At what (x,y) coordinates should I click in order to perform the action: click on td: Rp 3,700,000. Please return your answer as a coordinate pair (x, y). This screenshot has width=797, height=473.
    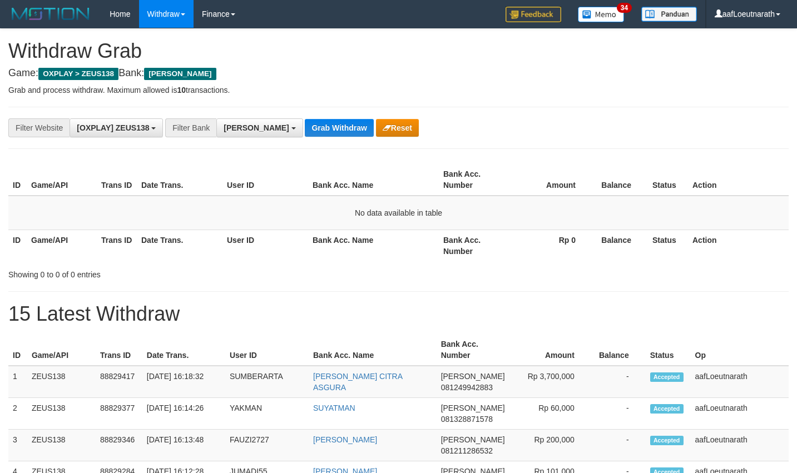
    Looking at the image, I should click on (550, 382).